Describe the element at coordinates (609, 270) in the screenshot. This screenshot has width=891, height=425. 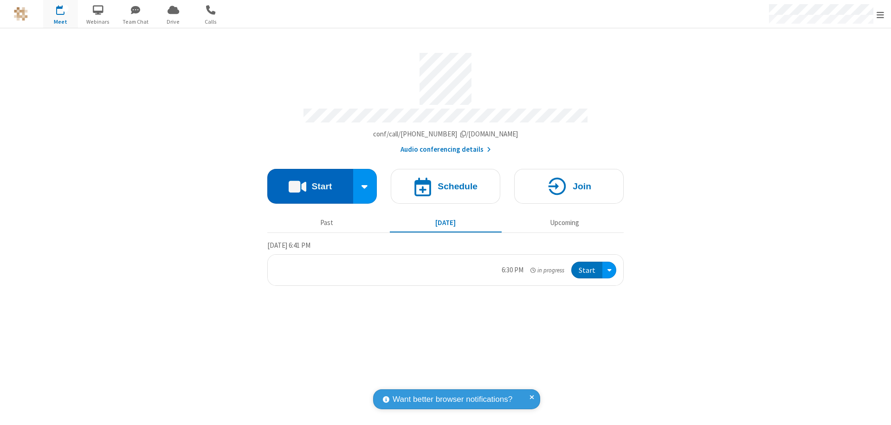
I see `div: Open menu` at that location.